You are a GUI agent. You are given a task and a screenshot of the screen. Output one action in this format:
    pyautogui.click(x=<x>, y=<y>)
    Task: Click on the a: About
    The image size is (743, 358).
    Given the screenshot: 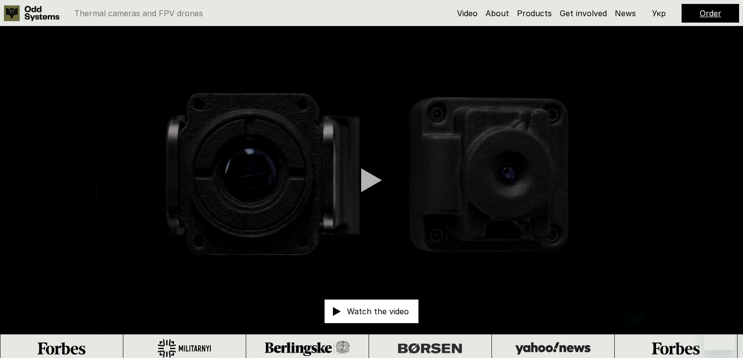 What is the action you would take?
    pyautogui.click(x=497, y=13)
    